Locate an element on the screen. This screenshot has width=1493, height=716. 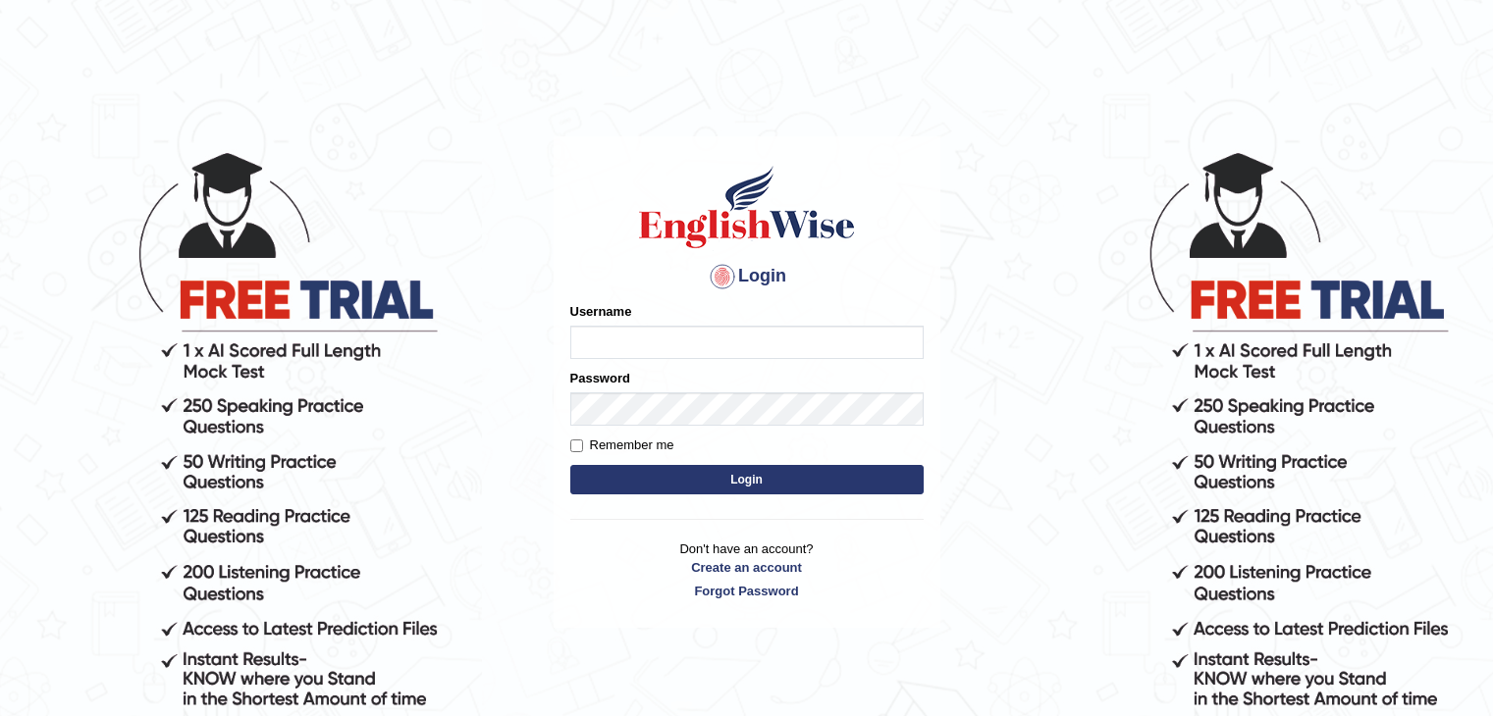
label: Username is located at coordinates (601, 311).